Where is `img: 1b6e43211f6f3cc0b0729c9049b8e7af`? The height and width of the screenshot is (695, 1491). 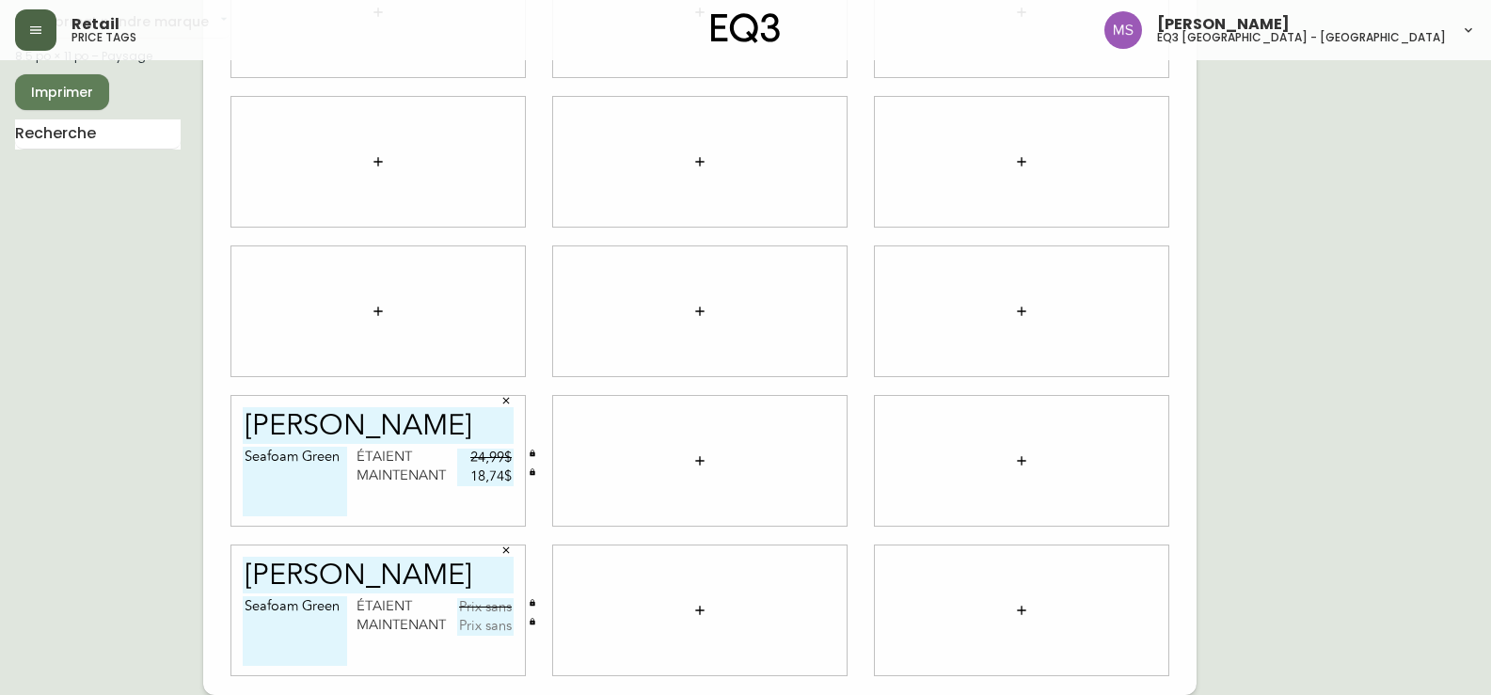 img: 1b6e43211f6f3cc0b0729c9049b8e7af is located at coordinates (1123, 30).